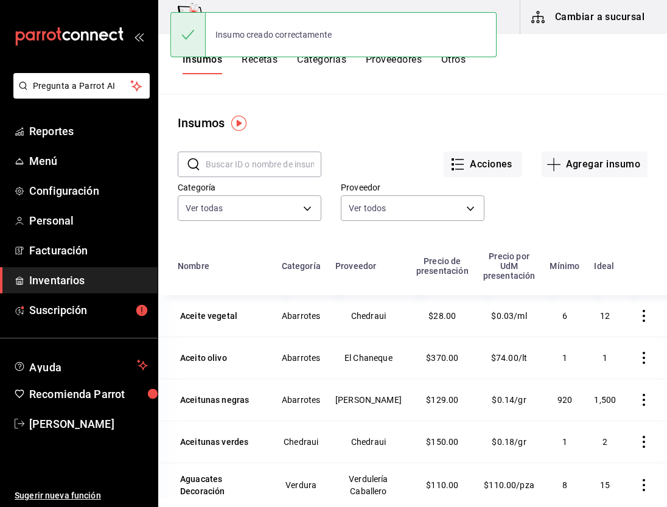 The width and height of the screenshot is (667, 507). Describe the element at coordinates (509, 266) in the screenshot. I see `div: Precio por UdM presentación` at that location.